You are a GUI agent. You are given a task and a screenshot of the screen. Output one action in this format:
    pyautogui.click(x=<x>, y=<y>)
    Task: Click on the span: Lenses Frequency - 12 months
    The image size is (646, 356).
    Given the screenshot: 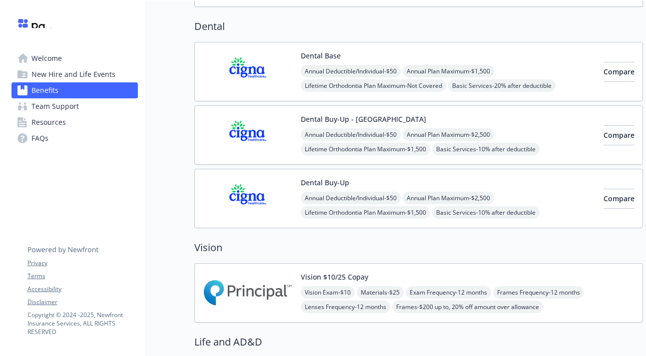 What is the action you would take?
    pyautogui.click(x=345, y=307)
    